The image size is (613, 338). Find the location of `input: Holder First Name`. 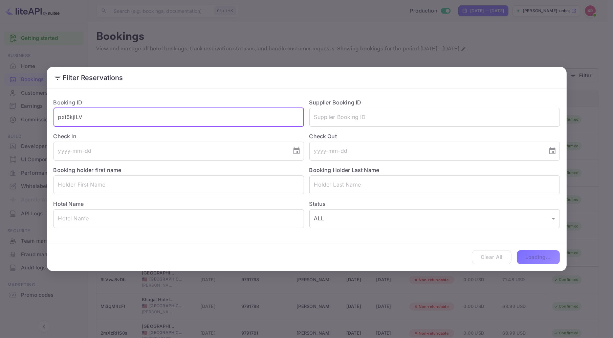

input: Holder First Name is located at coordinates (179, 185).